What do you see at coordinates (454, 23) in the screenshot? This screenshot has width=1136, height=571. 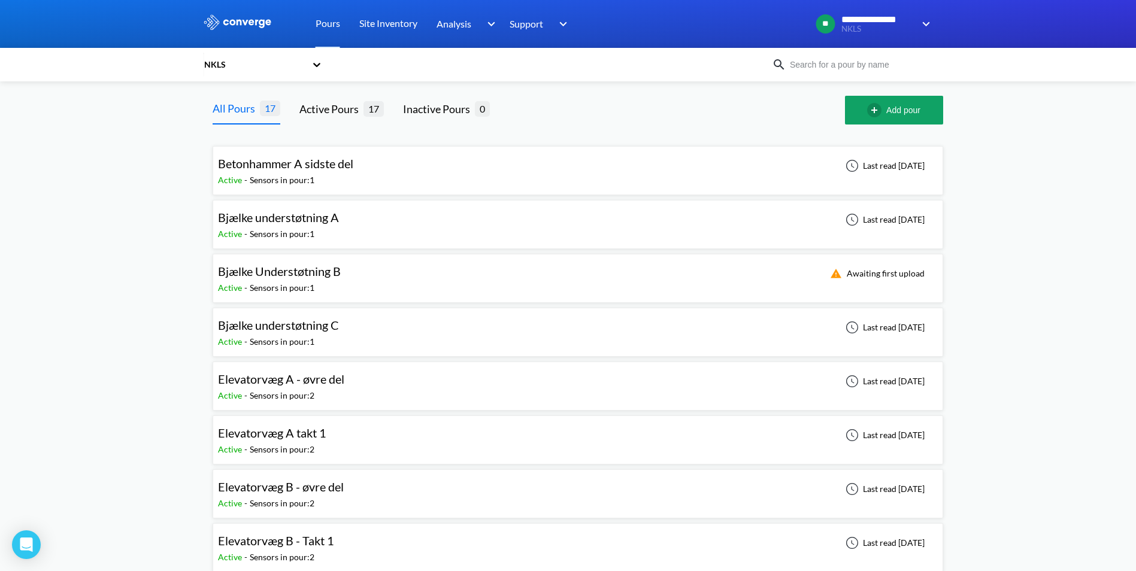 I see `span: Analysis` at bounding box center [454, 23].